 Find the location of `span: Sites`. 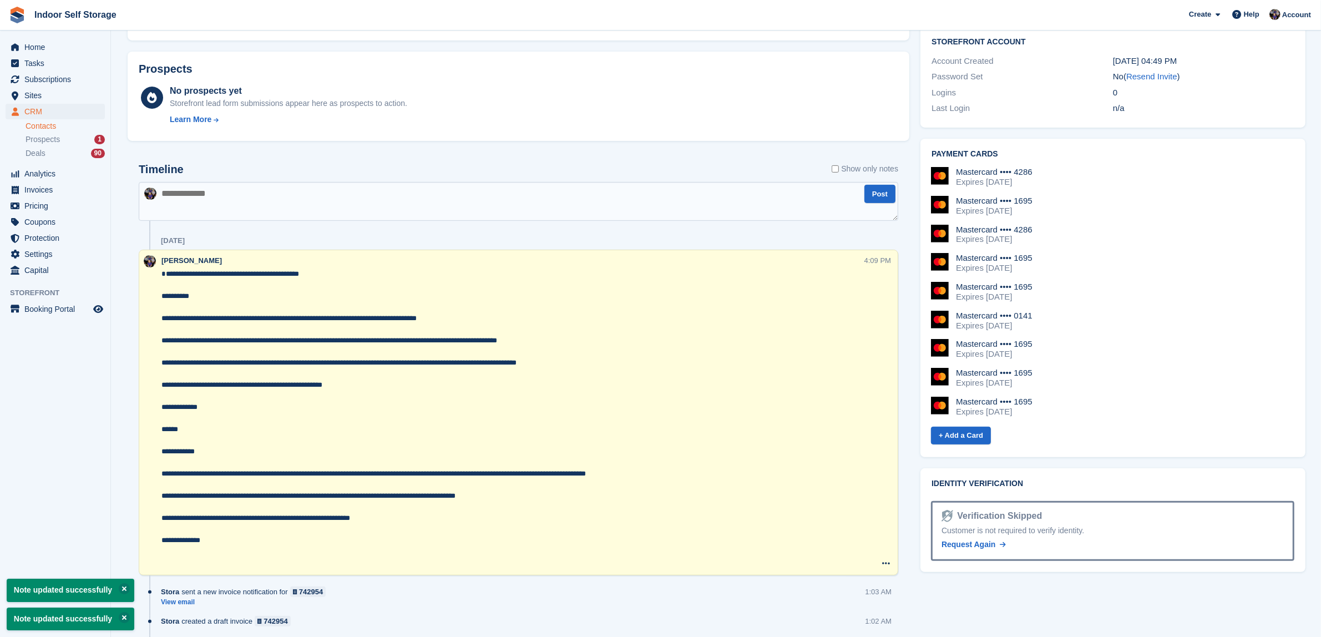

span: Sites is located at coordinates (58, 95).